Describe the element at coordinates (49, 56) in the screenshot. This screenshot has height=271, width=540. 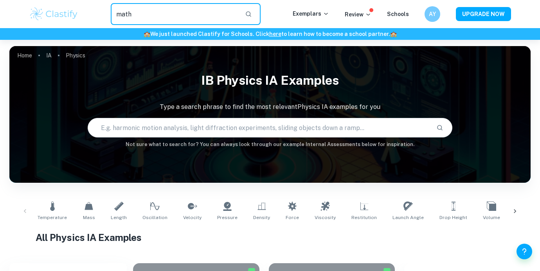
I see `a: IA` at that location.